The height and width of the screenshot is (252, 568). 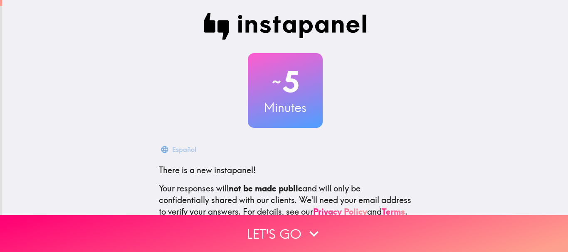 I want to click on b: not be made public, so click(x=265, y=188).